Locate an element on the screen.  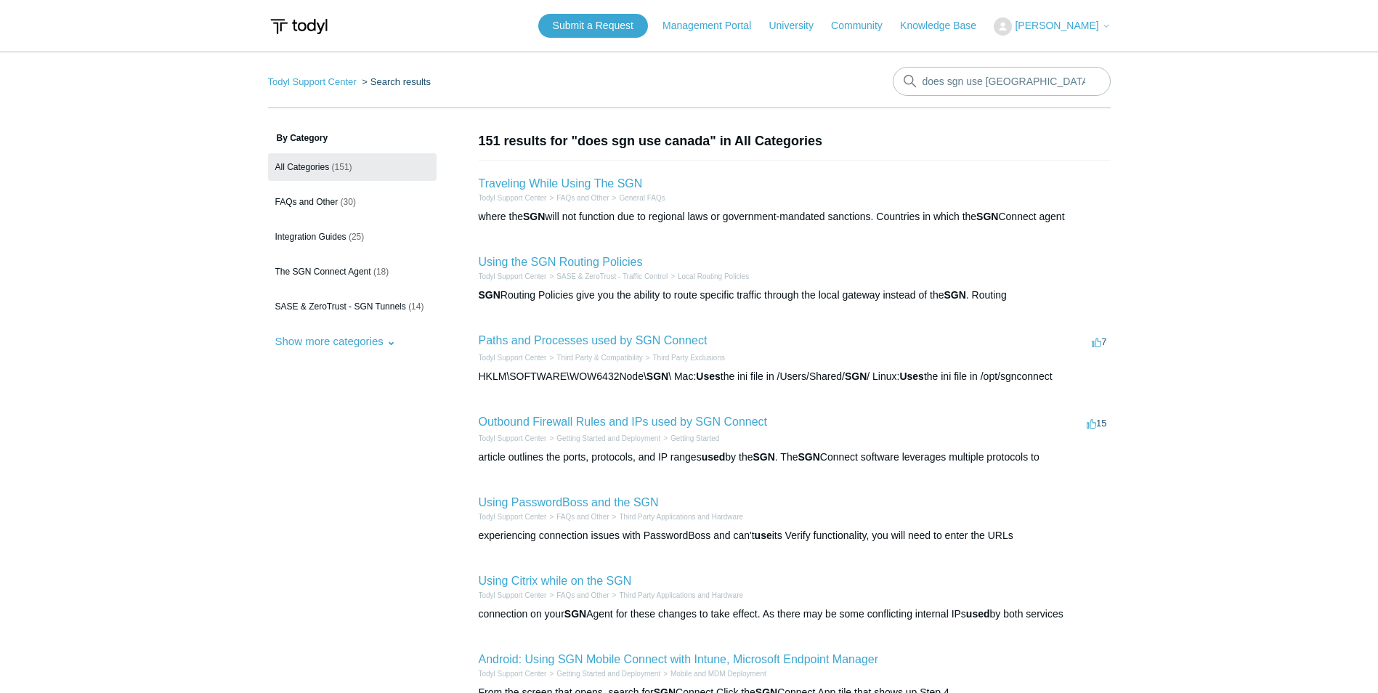
a: Android: Using SGN Mobile Connect with Intune, Microsoft Endpoint Manager is located at coordinates (678, 659).